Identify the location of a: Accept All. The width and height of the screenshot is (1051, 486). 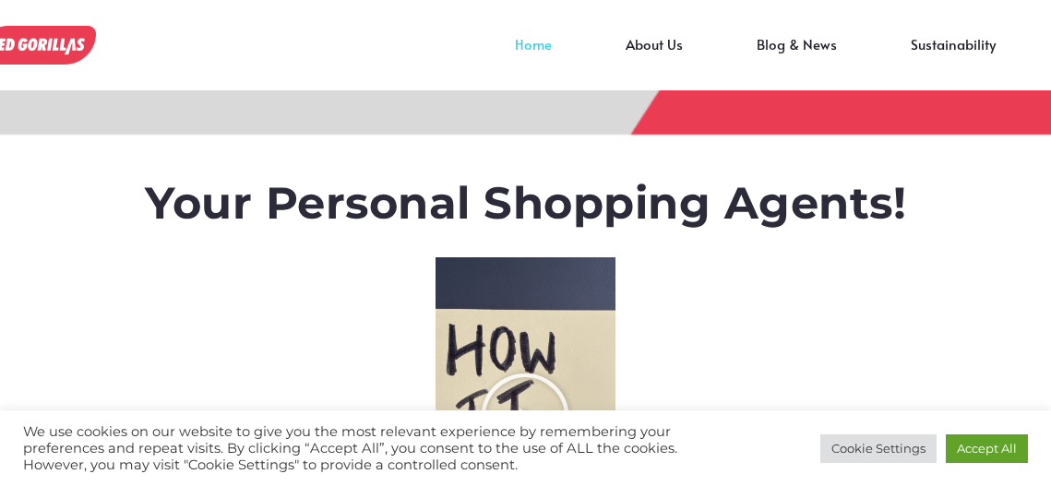
(986, 448).